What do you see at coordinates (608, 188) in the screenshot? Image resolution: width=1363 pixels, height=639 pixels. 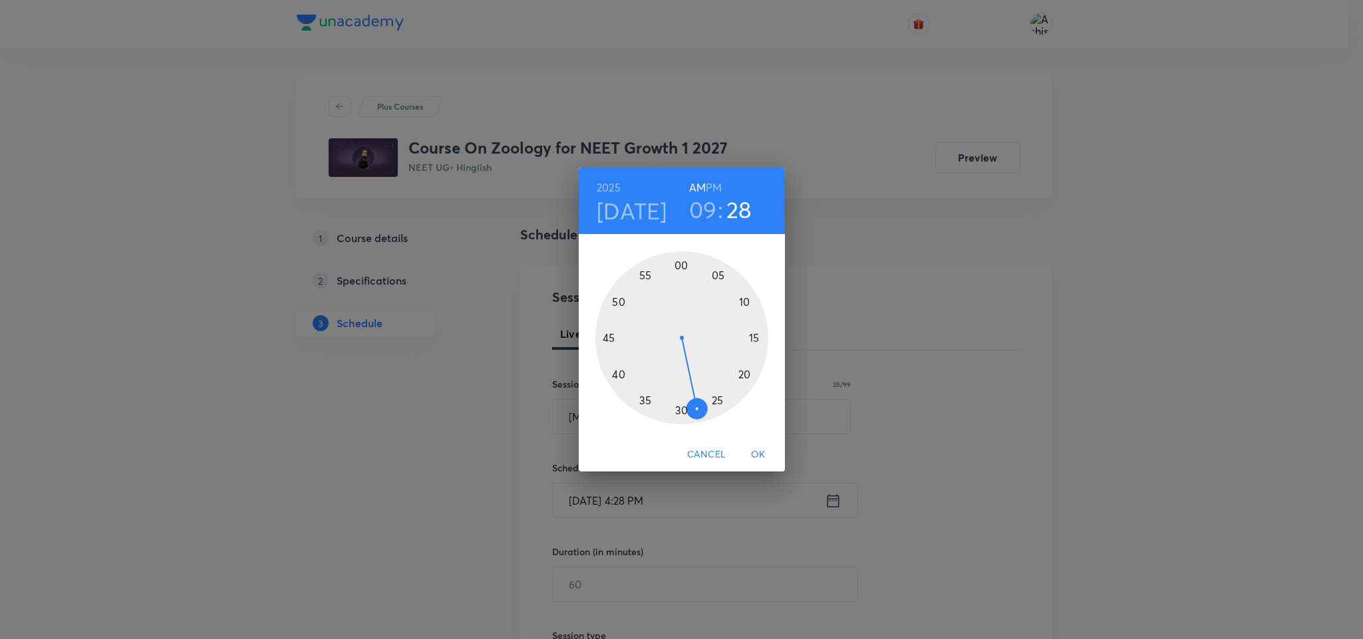 I see `h6: 2025` at bounding box center [608, 188].